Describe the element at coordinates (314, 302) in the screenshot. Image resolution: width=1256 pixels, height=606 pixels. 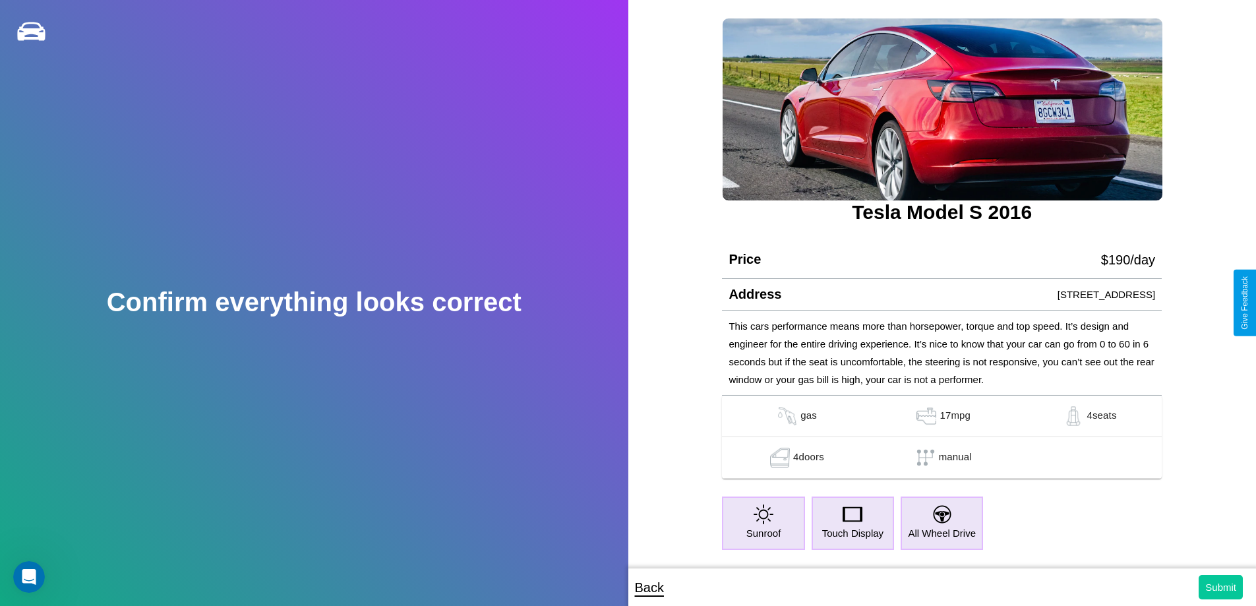
I see `h2: Confirm everything looks correct` at that location.